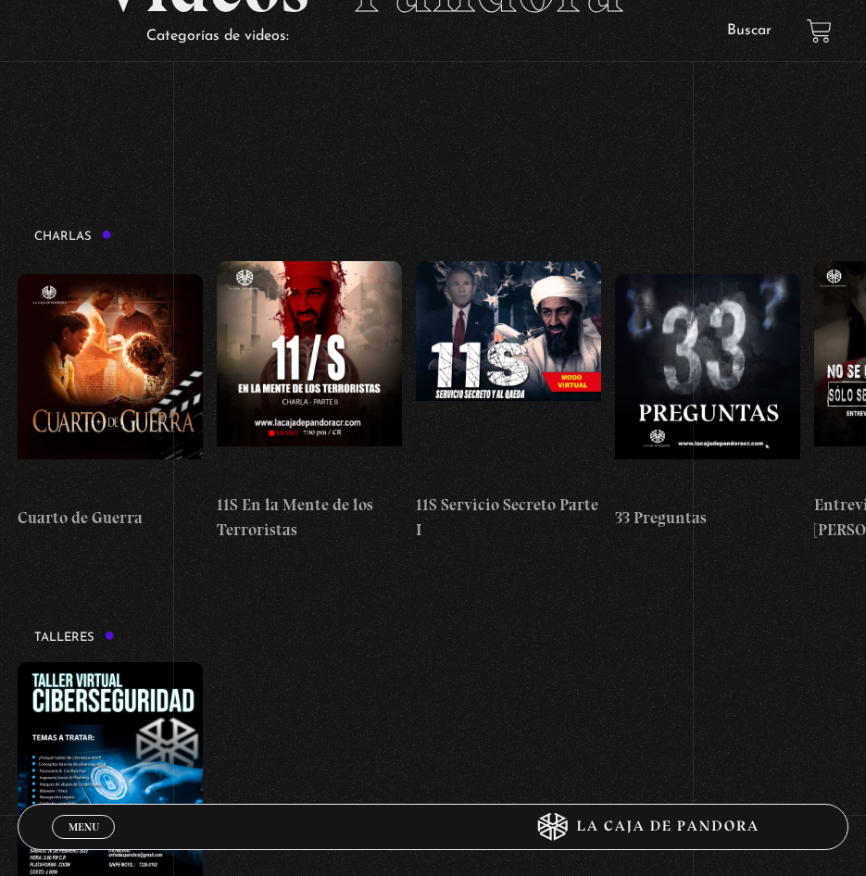 The height and width of the screenshot is (876, 866). What do you see at coordinates (509, 402) in the screenshot?
I see `a: 11S Servicio Secreto Parte I` at bounding box center [509, 402].